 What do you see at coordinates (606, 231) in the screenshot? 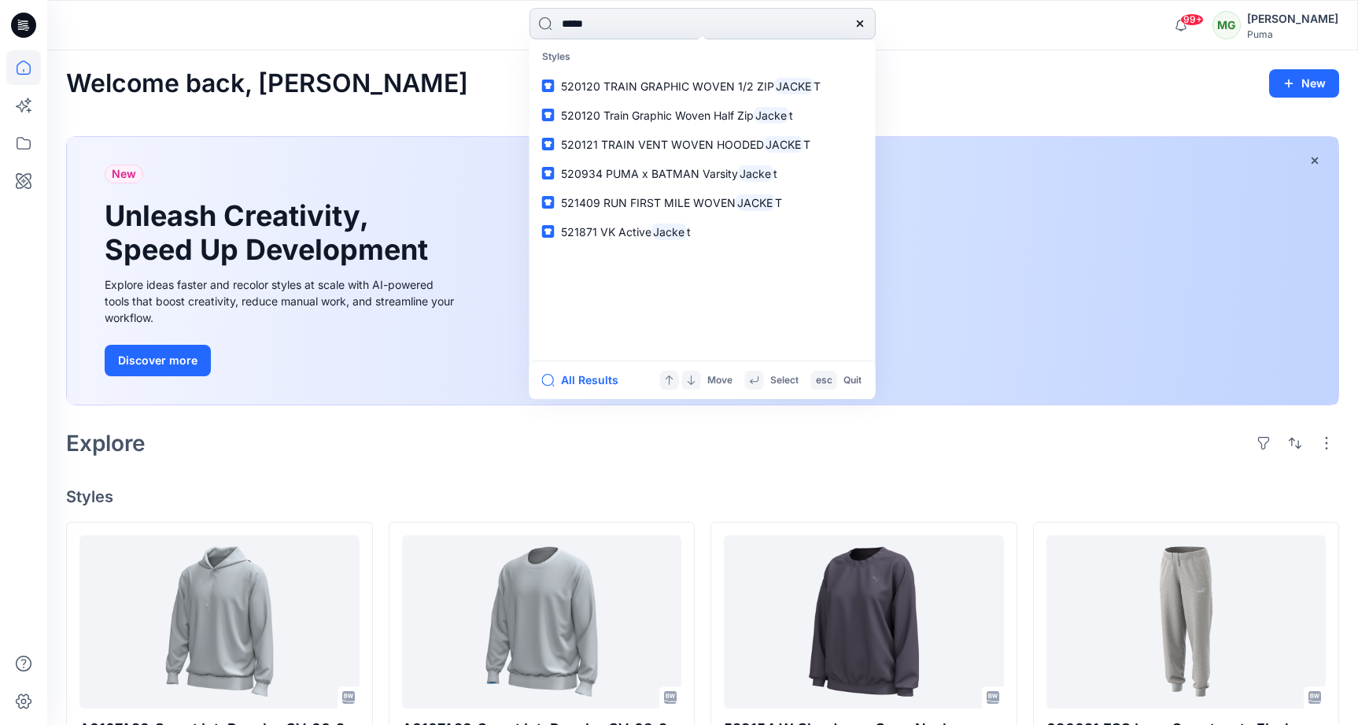
I see `span: 521871 VK Active` at bounding box center [606, 231].